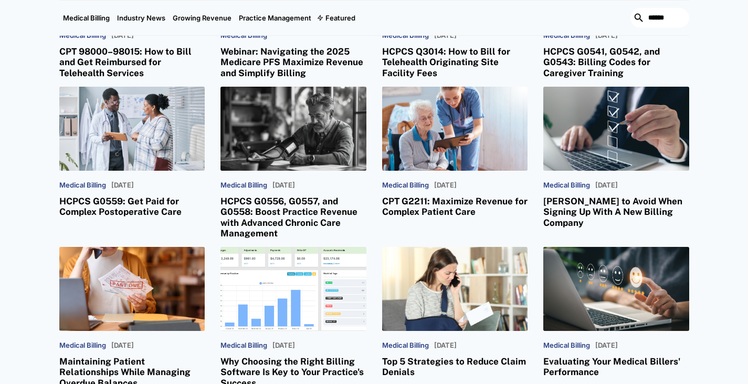 The width and height of the screenshot is (748, 384). I want to click on a: Medical Billing, so click(86, 18).